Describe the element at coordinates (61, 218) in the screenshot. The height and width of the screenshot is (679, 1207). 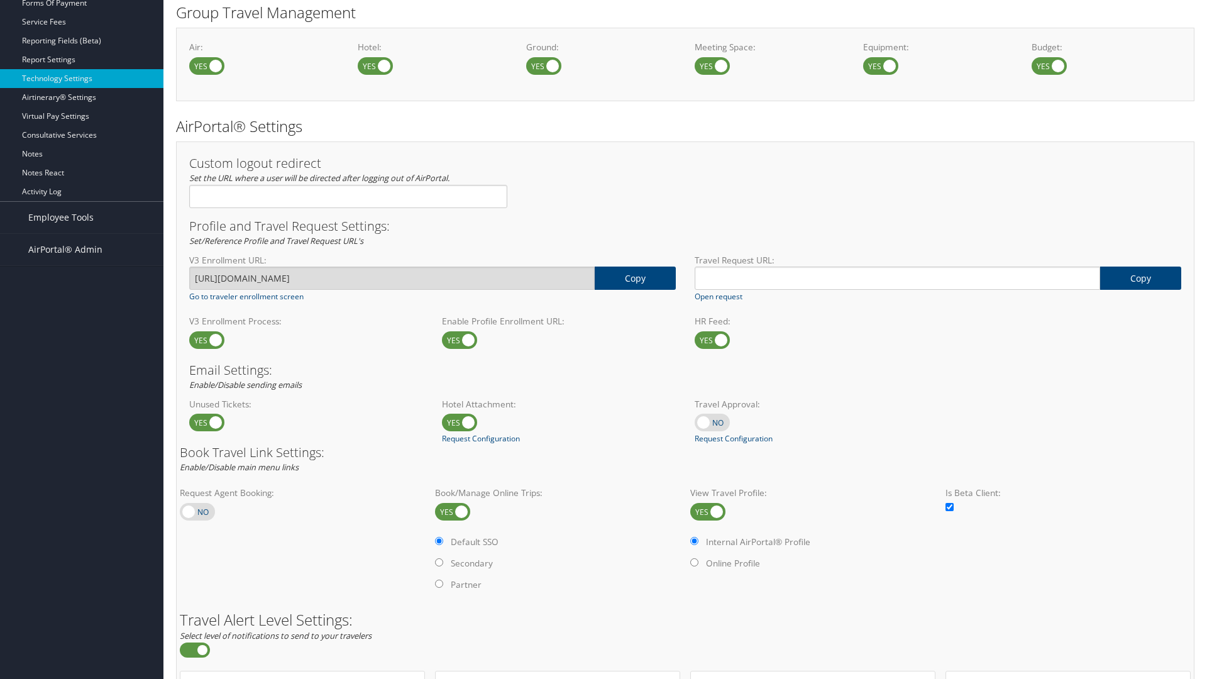
I see `span: Employee Tools` at that location.